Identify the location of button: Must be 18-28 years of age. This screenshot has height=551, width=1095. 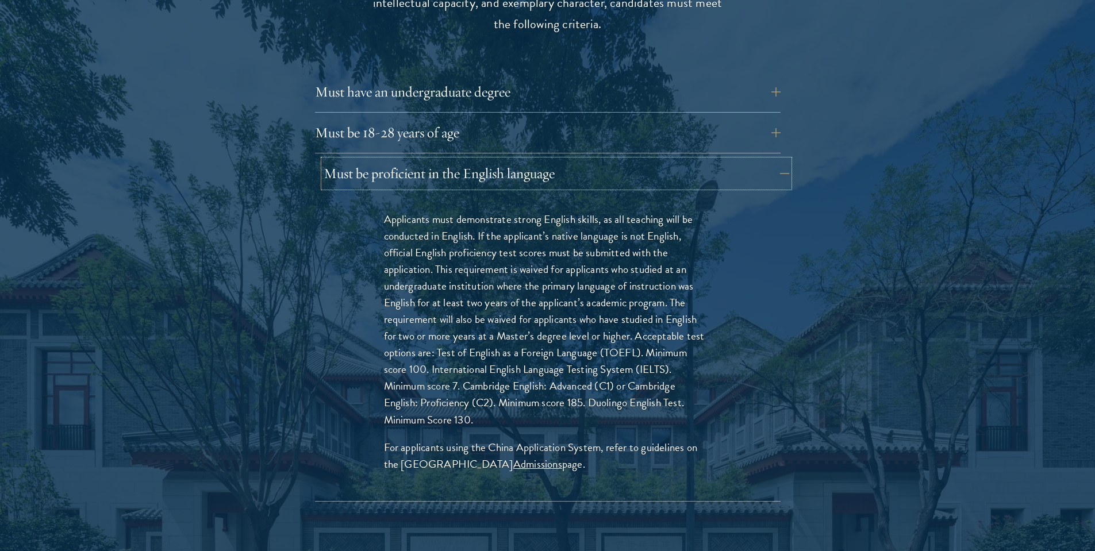
(548, 133).